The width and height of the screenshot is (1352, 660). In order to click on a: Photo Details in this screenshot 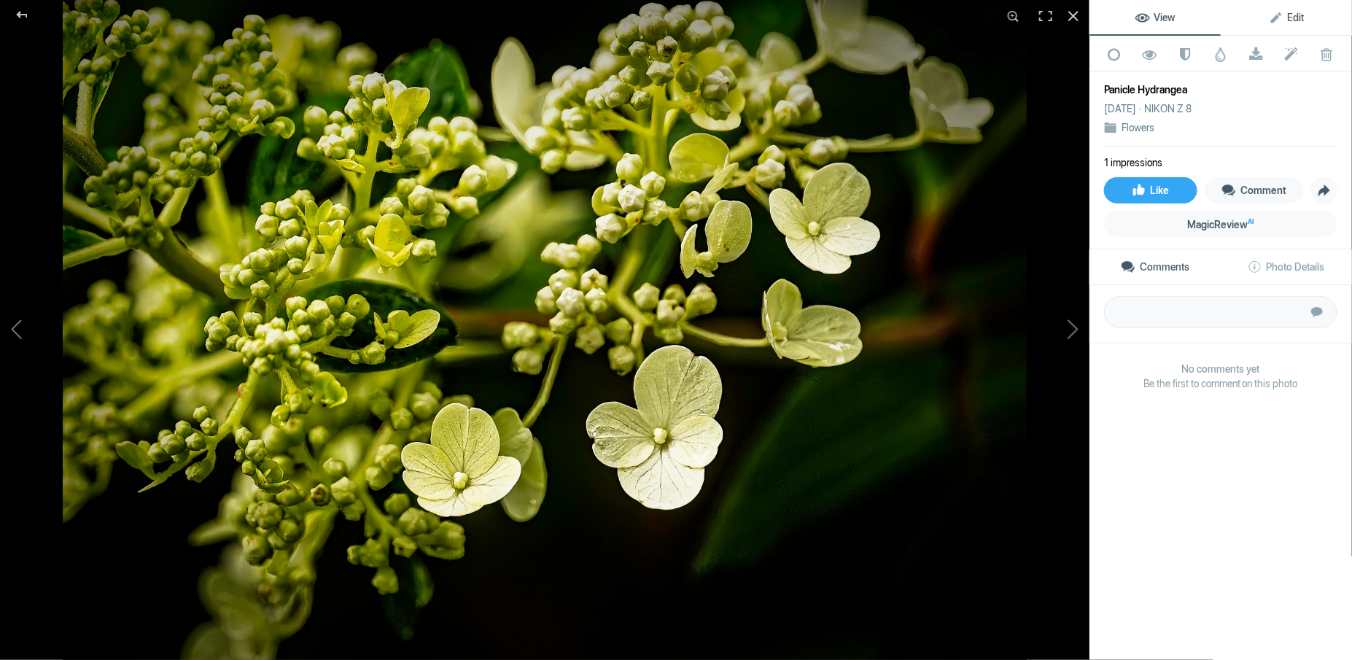, I will do `click(1287, 267)`.